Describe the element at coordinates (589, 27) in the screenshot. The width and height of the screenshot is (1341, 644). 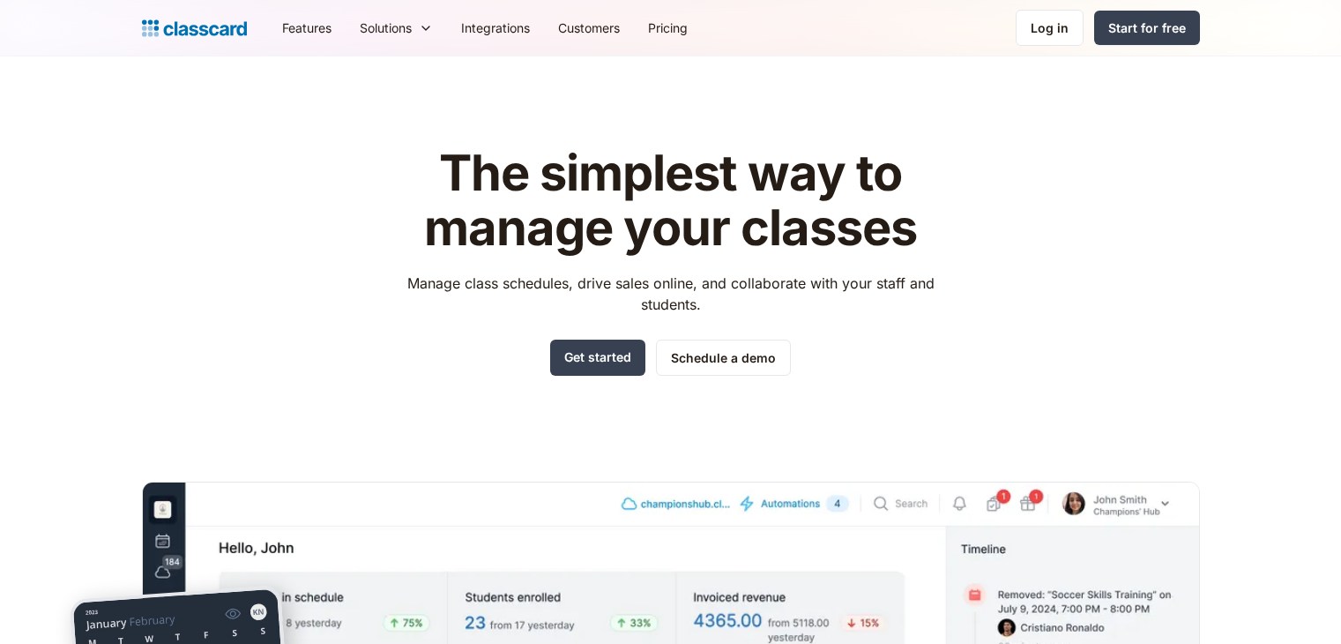
I see `a: Customers` at that location.